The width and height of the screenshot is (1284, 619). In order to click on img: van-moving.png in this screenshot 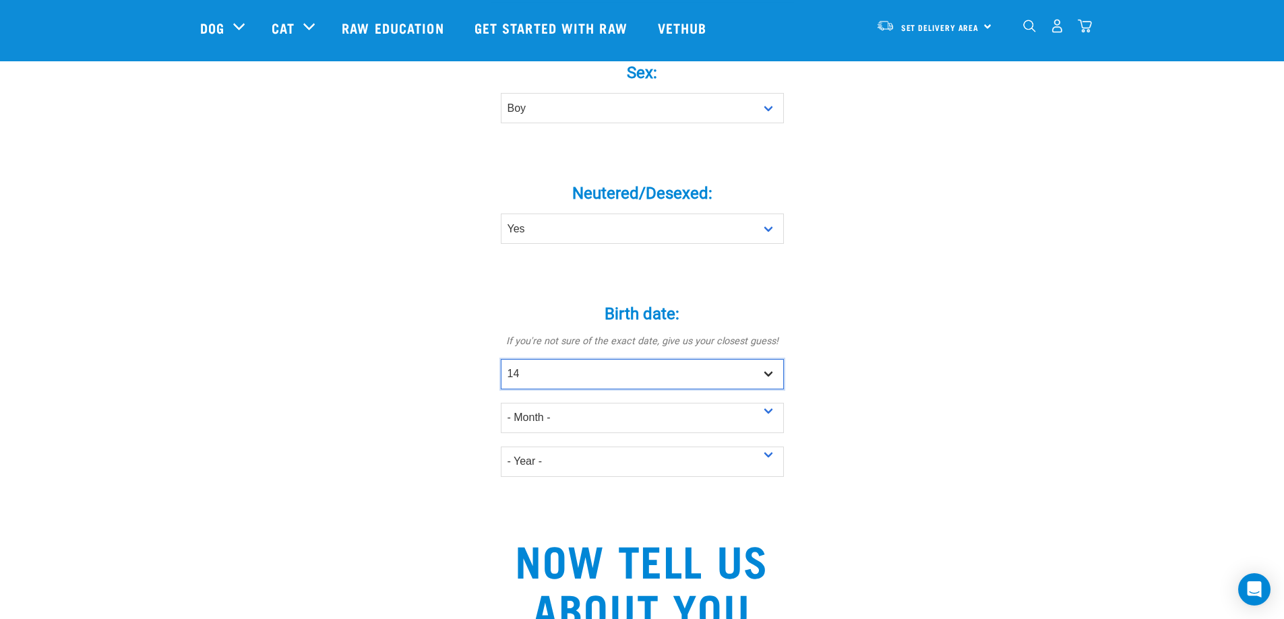, I will do `click(885, 26)`.